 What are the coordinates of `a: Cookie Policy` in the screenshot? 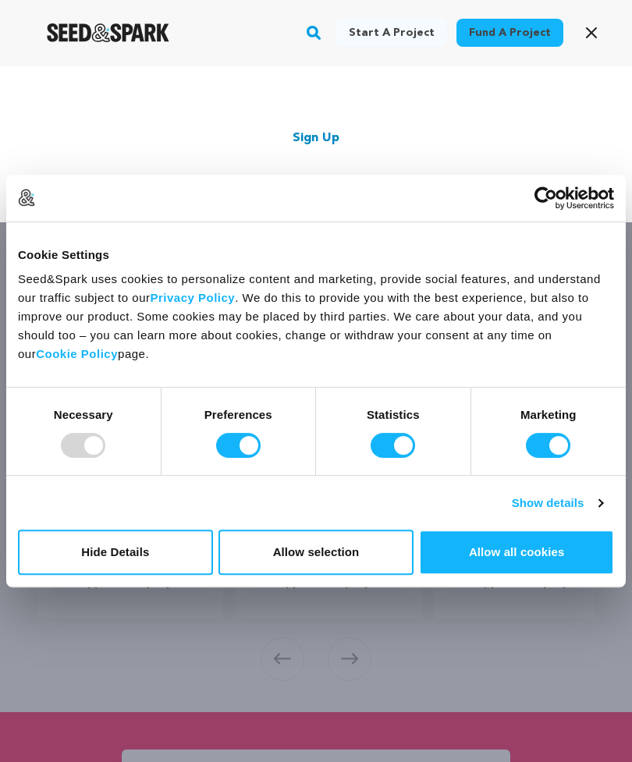 It's located at (76, 353).